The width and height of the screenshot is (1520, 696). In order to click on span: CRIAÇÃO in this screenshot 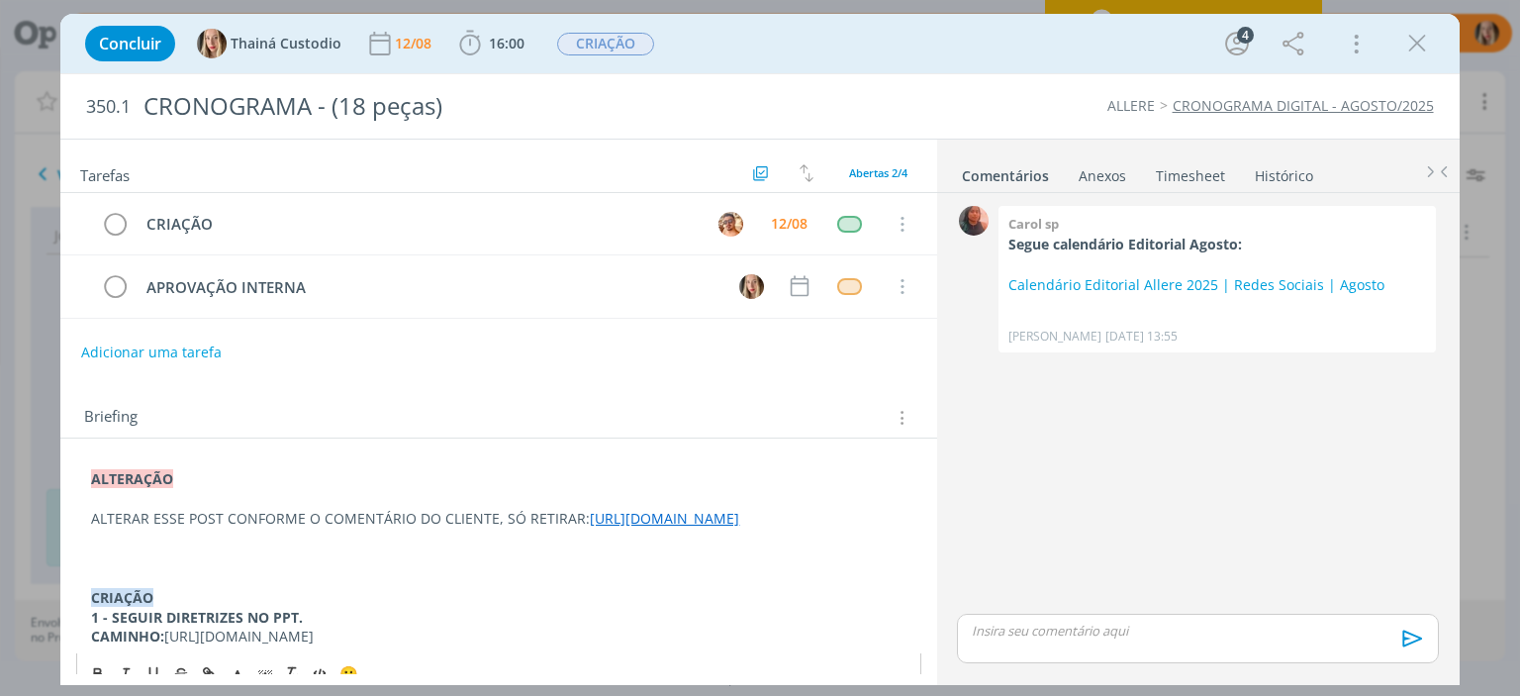, I will do `click(605, 44)`.